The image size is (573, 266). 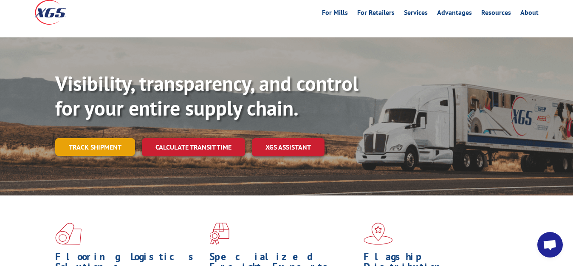 What do you see at coordinates (288, 147) in the screenshot?
I see `a: XGS ASSISTANT` at bounding box center [288, 147].